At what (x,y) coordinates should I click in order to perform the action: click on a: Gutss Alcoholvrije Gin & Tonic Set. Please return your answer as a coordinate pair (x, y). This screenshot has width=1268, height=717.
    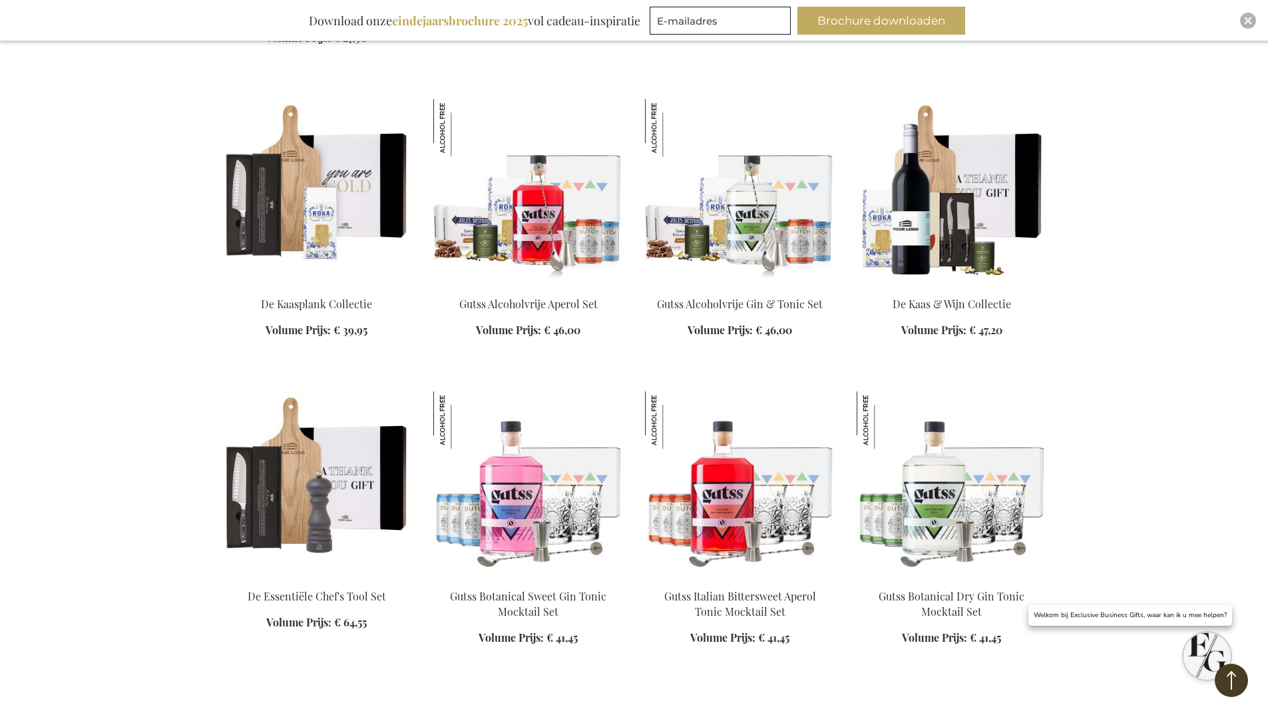
    Looking at the image, I should click on (739, 303).